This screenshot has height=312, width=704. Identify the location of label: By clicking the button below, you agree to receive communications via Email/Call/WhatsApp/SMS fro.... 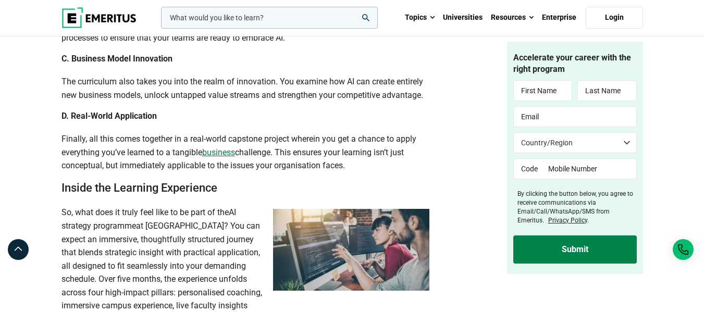
(577, 207).